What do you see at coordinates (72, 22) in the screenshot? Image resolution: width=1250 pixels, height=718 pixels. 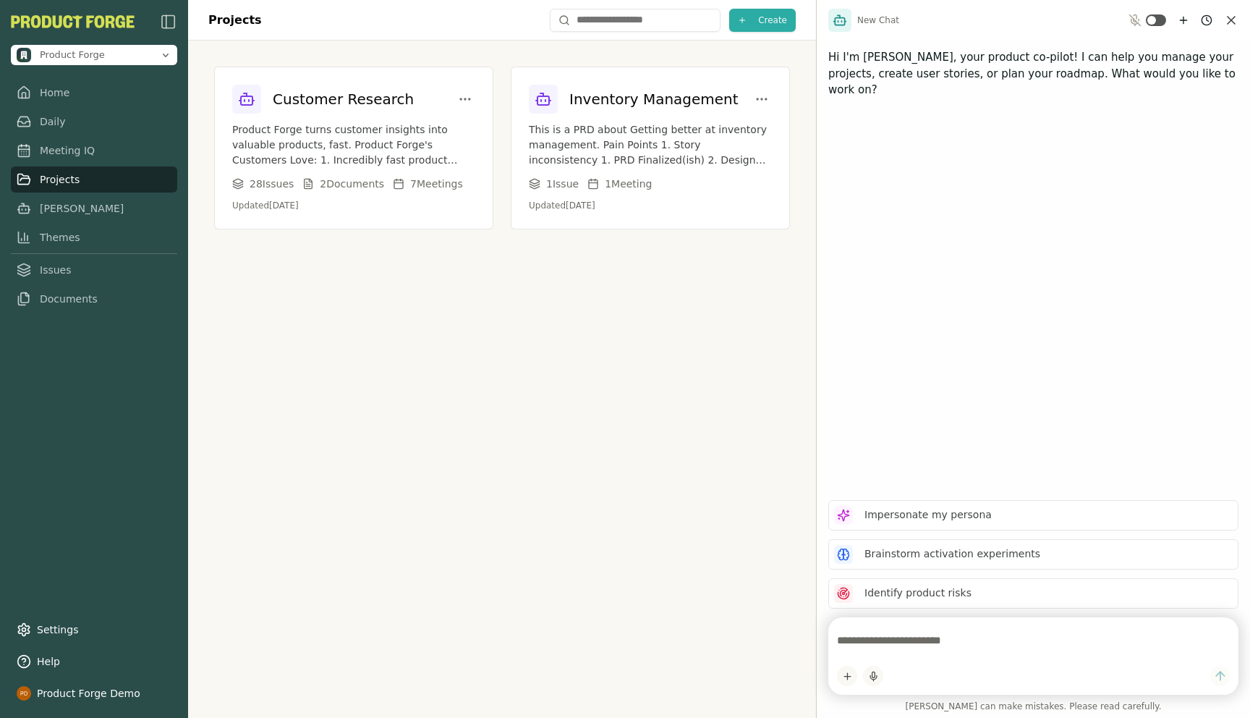 I see `button: PF-Logo` at bounding box center [72, 22].